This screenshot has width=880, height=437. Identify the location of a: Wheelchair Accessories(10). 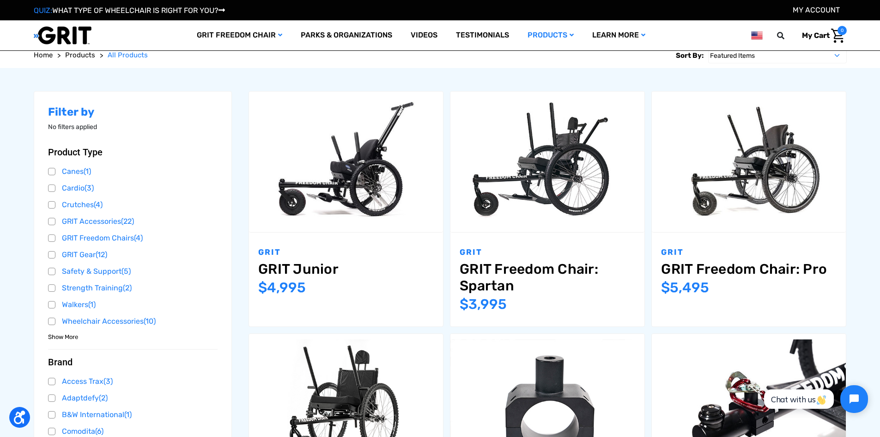
(133, 321).